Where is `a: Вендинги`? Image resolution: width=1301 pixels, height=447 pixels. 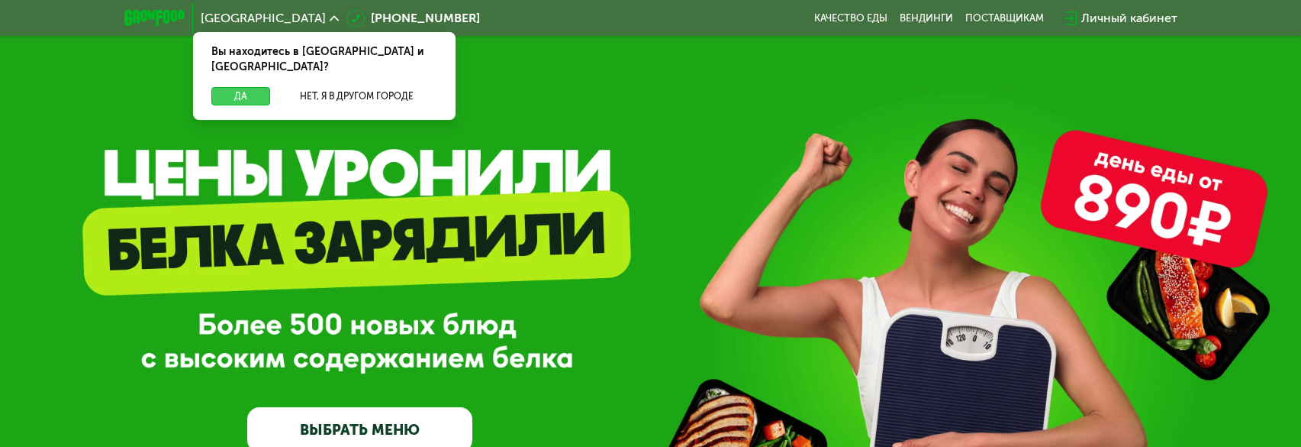
a: Вендинги is located at coordinates (927, 18).